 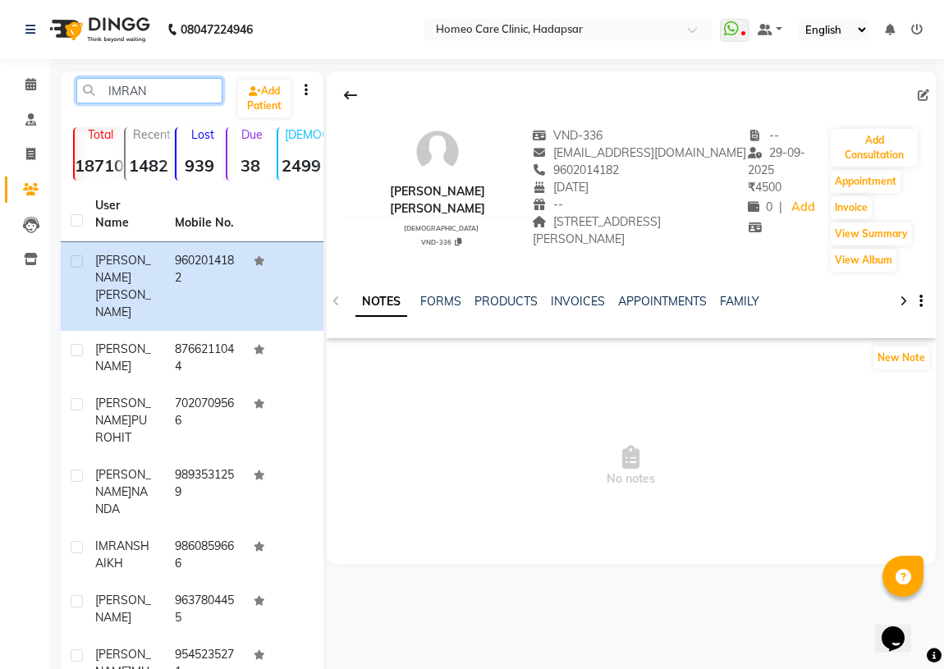 I want to click on a: NOTES, so click(x=381, y=302).